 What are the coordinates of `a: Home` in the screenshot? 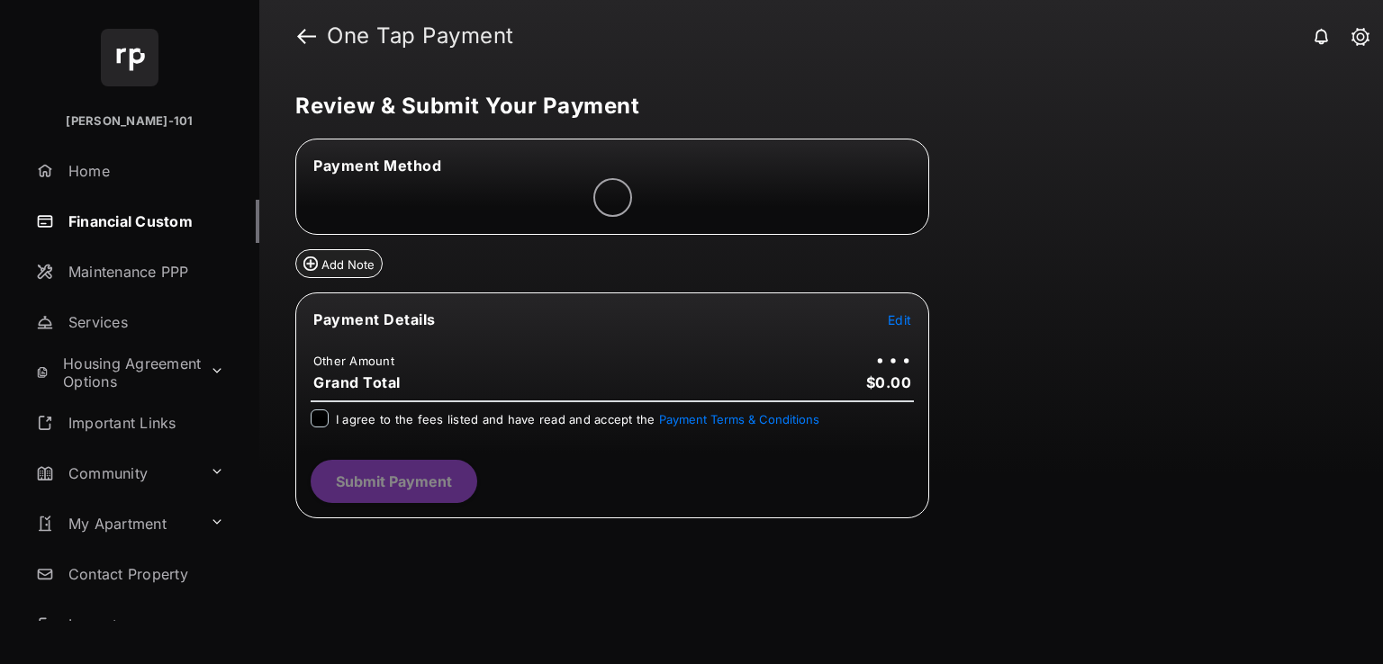 It's located at (144, 171).